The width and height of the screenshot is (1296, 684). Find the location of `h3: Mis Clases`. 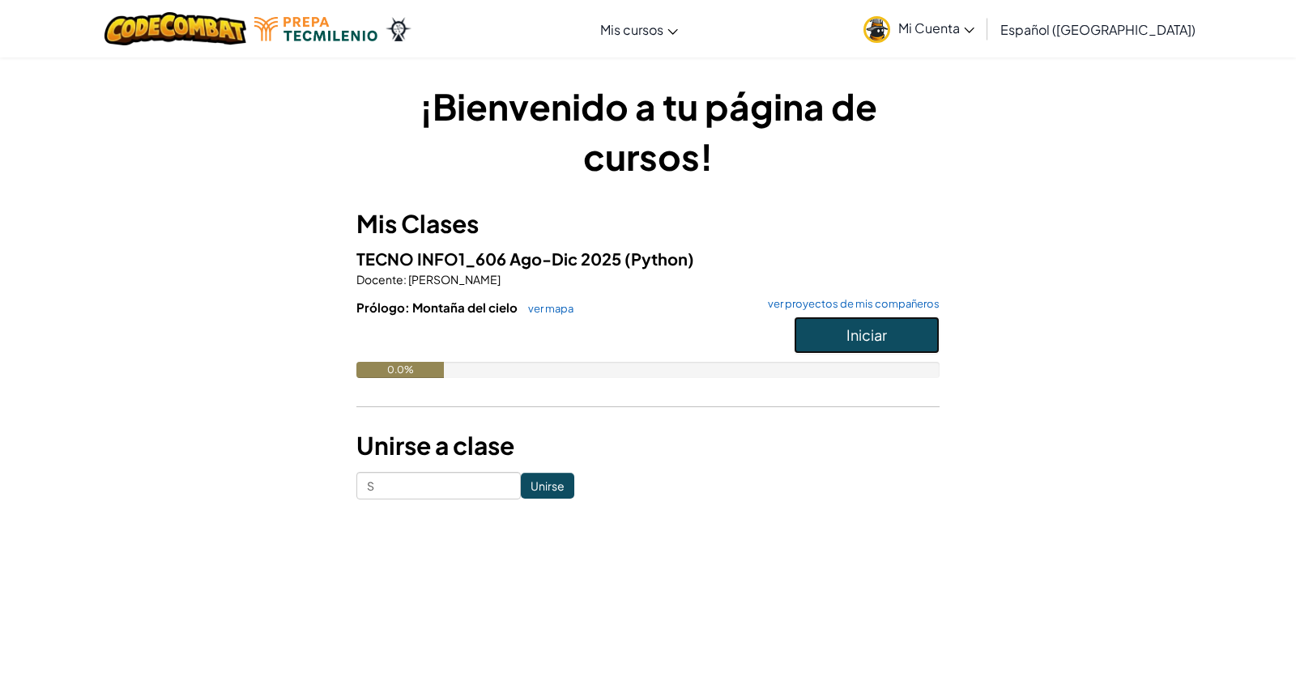

h3: Mis Clases is located at coordinates (648, 224).